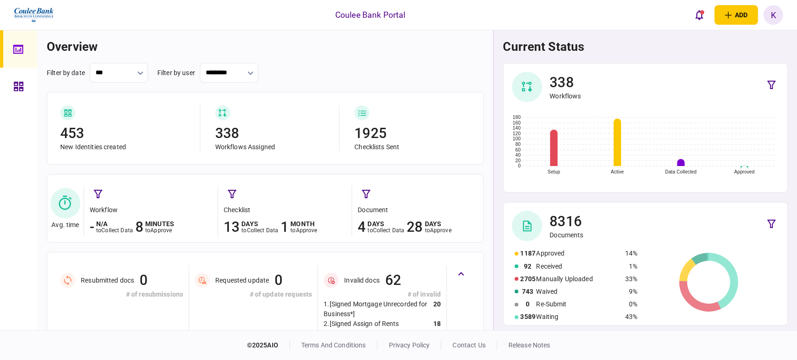 The image size is (797, 360). What do you see at coordinates (268, 345) in the screenshot?
I see `div: © 2025 AIO` at bounding box center [268, 345].